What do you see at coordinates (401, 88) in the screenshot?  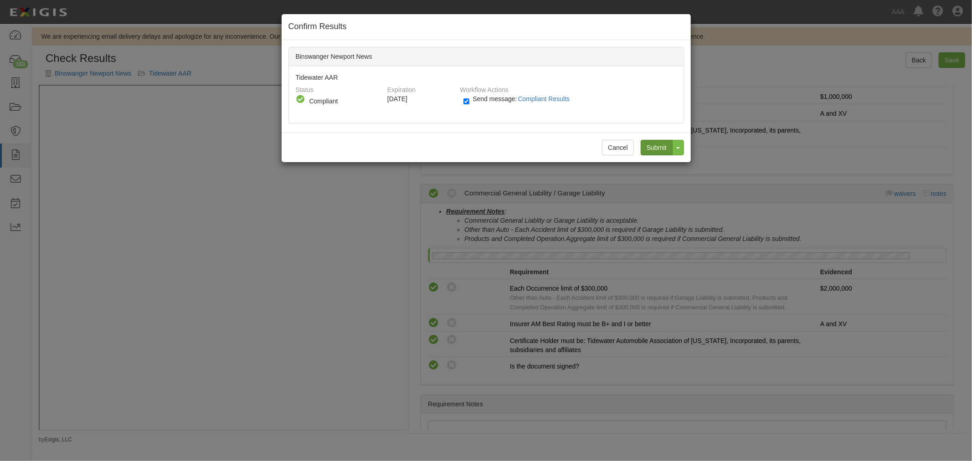 I see `label: Expiration` at bounding box center [401, 88].